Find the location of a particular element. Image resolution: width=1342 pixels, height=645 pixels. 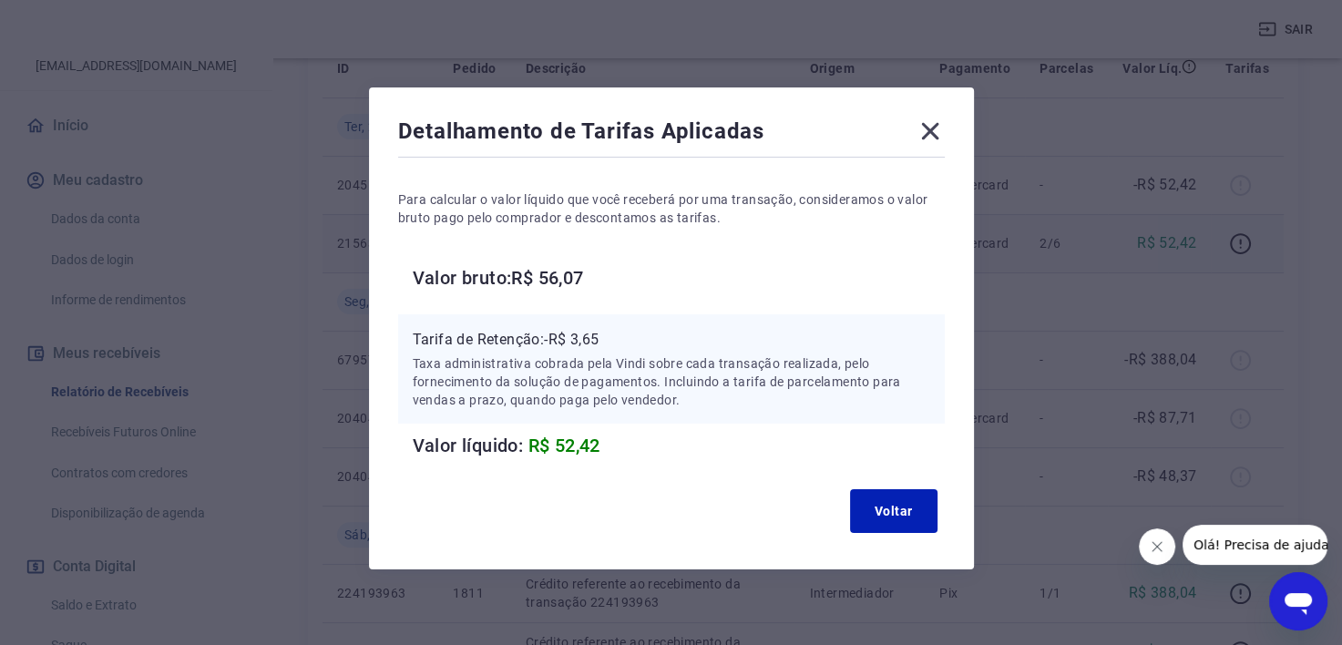

span: R$ 52,42 is located at coordinates (564, 446).